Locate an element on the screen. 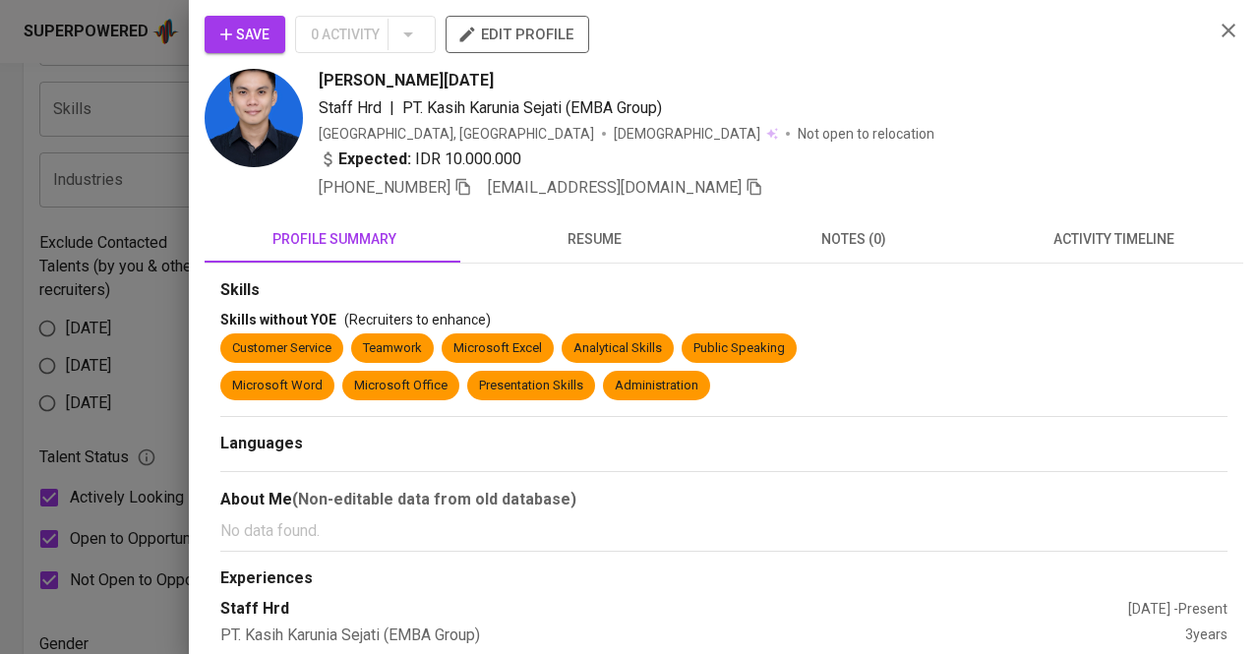 This screenshot has width=1259, height=654. div: Microsoft Word is located at coordinates (277, 385).